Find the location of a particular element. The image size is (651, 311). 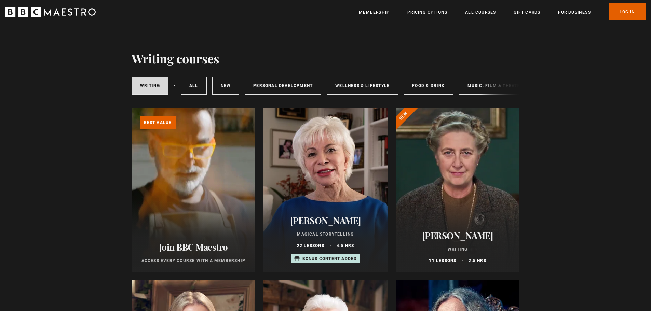

svg: BBC Maestro is located at coordinates (50, 12).